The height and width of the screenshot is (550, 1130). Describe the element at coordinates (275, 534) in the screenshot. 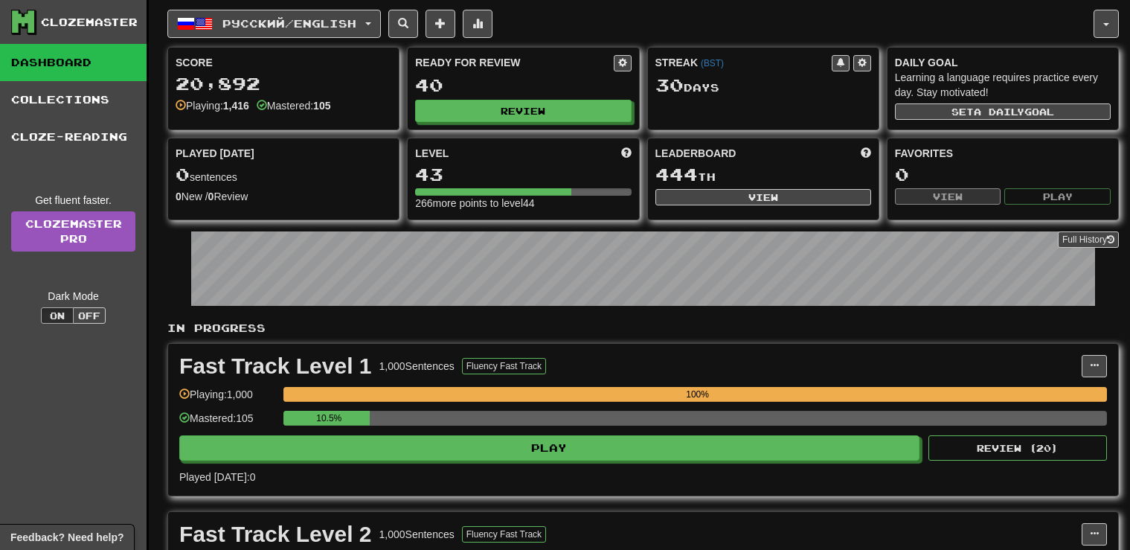

I see `div: Fast Track Level 2` at that location.